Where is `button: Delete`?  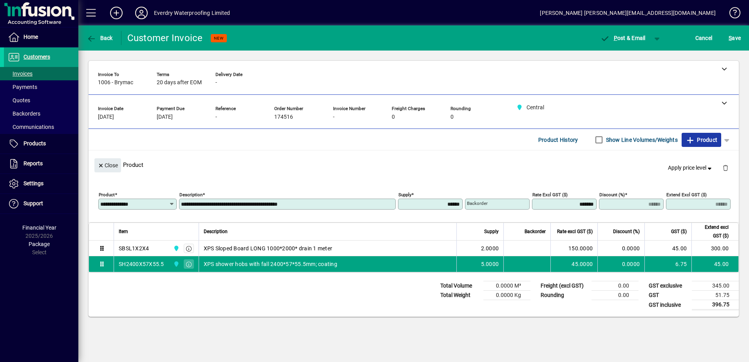 button: Delete is located at coordinates (726, 168).